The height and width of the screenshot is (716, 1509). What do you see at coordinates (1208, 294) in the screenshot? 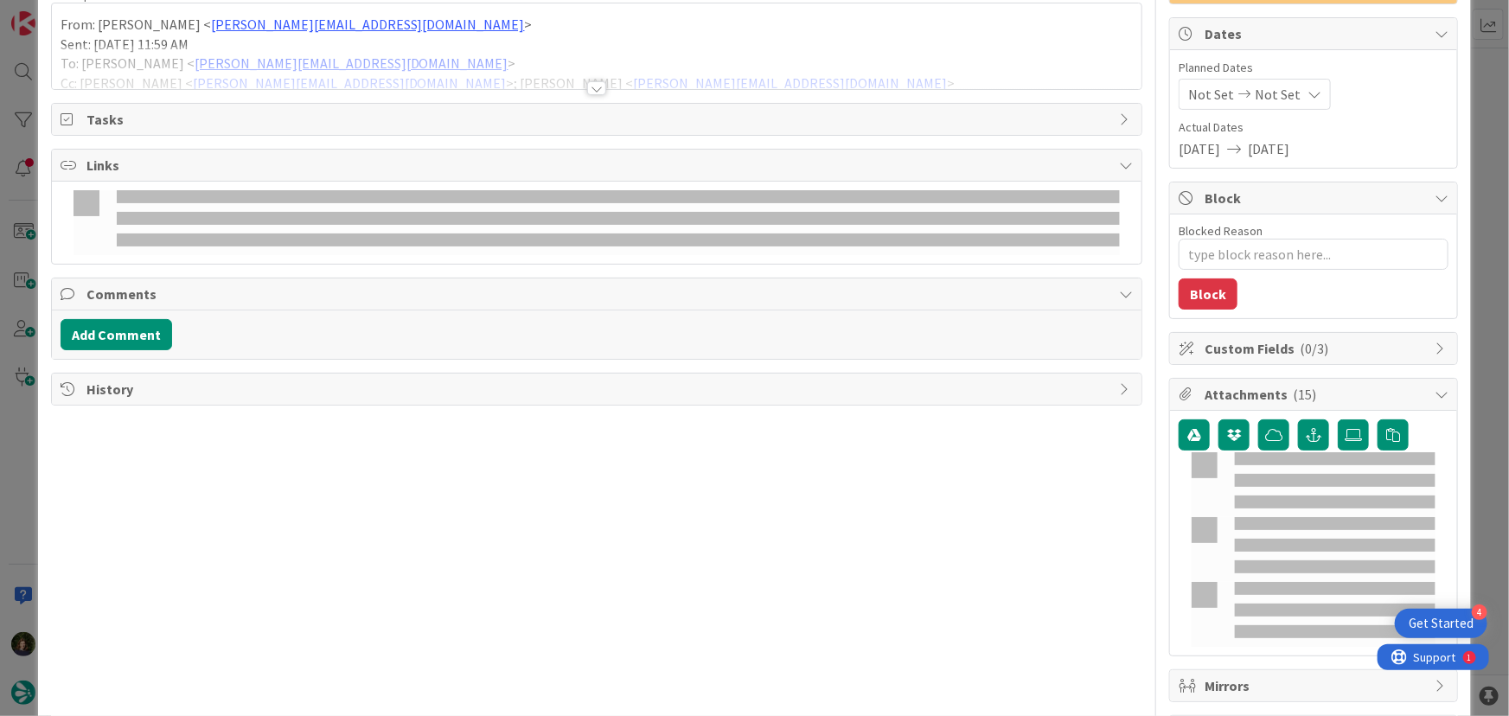
I see `button: Block` at bounding box center [1208, 294].